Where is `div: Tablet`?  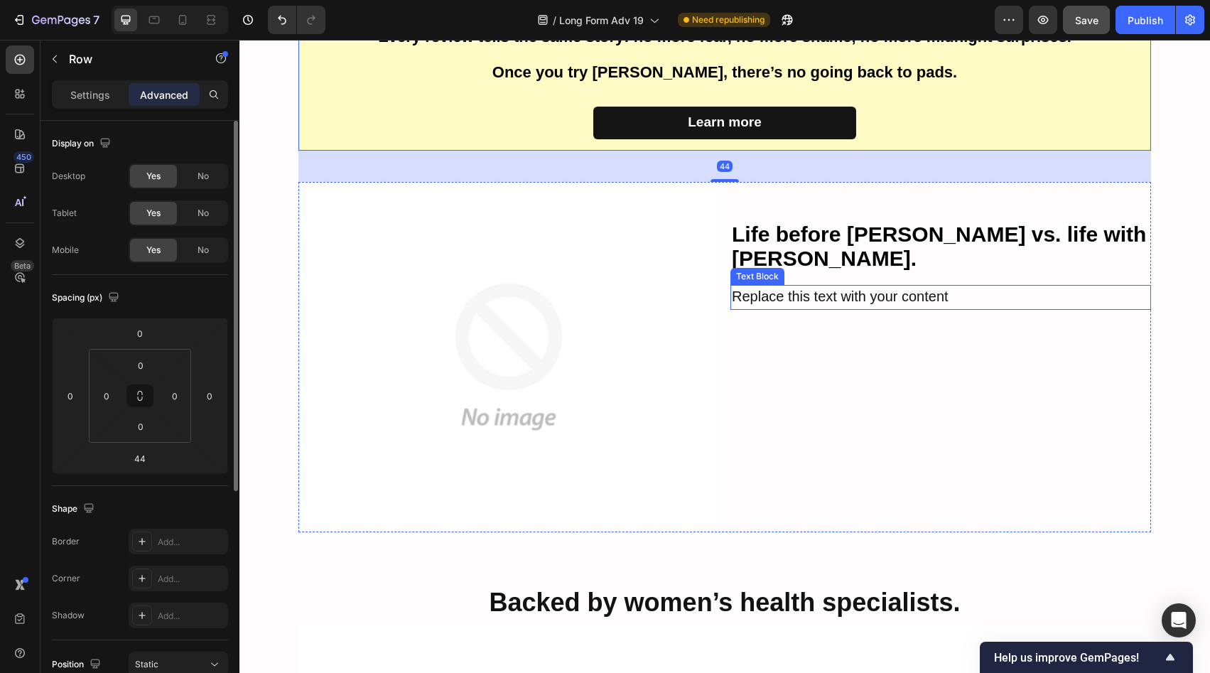 div: Tablet is located at coordinates (64, 213).